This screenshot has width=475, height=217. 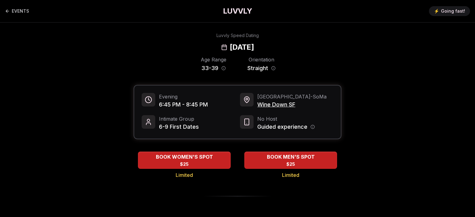 What do you see at coordinates (453, 11) in the screenshot?
I see `span: Going fast!` at bounding box center [453, 11].